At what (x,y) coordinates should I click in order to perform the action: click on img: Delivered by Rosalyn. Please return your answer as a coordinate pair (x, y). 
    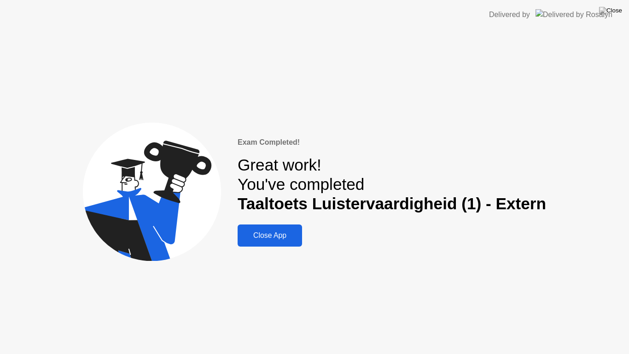
    Looking at the image, I should click on (574, 14).